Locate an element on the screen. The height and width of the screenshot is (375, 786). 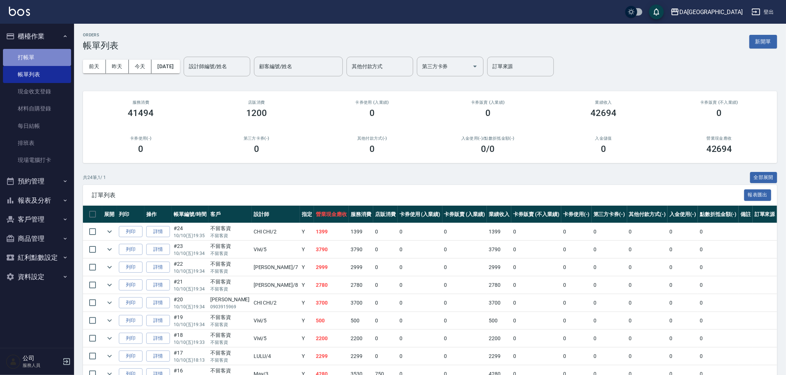
th: 營業現金應收 is located at coordinates (332, 214).